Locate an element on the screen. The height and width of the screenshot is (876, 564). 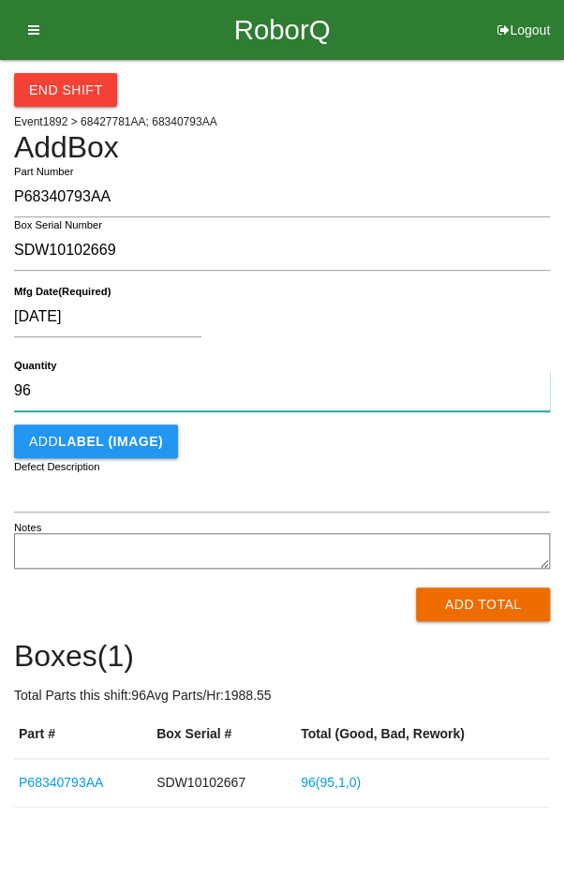
label: Notes is located at coordinates (27, 528).